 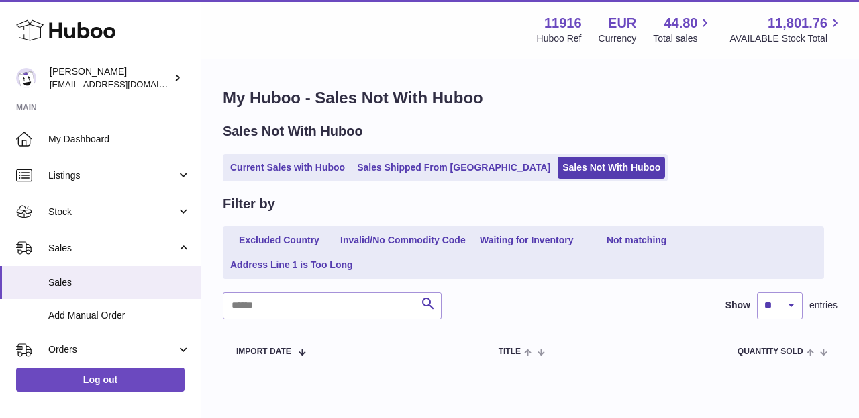 What do you see at coordinates (612, 167) in the screenshot?
I see `a: Sales Not With Huboo` at bounding box center [612, 167].